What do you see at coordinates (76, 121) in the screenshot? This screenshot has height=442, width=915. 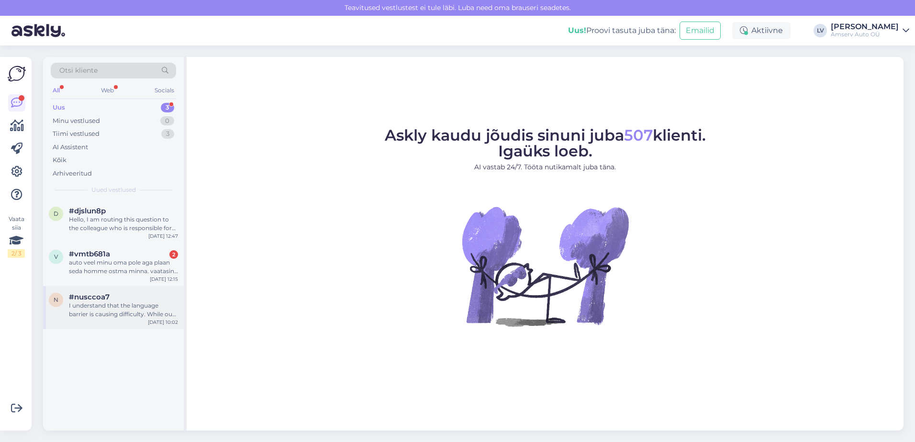 I see `div: Minu vestlused` at bounding box center [76, 121].